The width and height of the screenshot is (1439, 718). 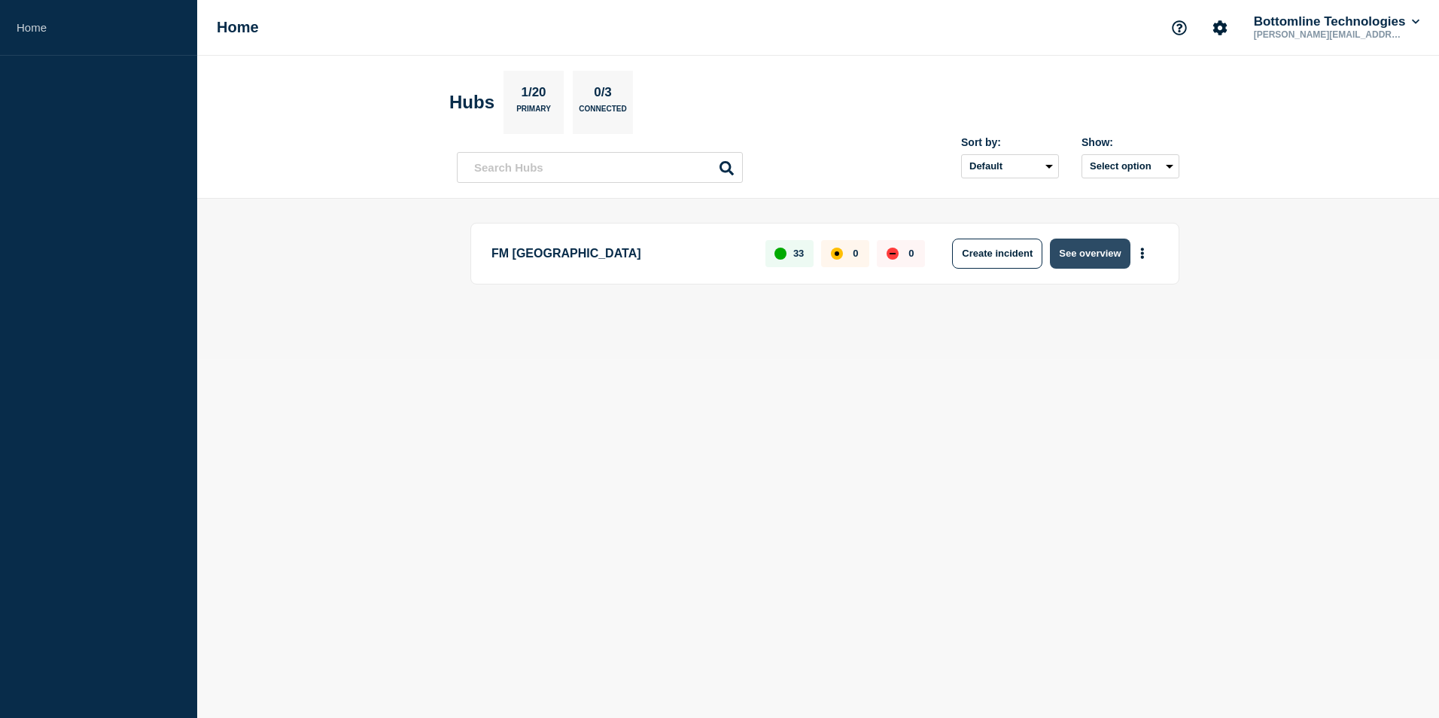 I want to click on div: Sort by:, so click(x=1010, y=142).